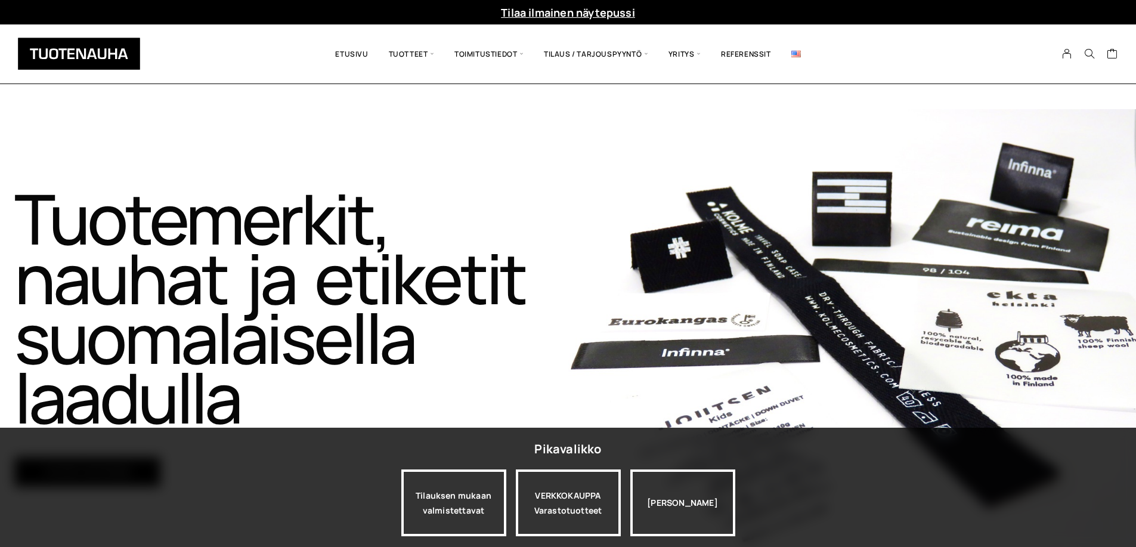  I want to click on a: Tilaa ilmainen näytepussi, so click(568, 13).